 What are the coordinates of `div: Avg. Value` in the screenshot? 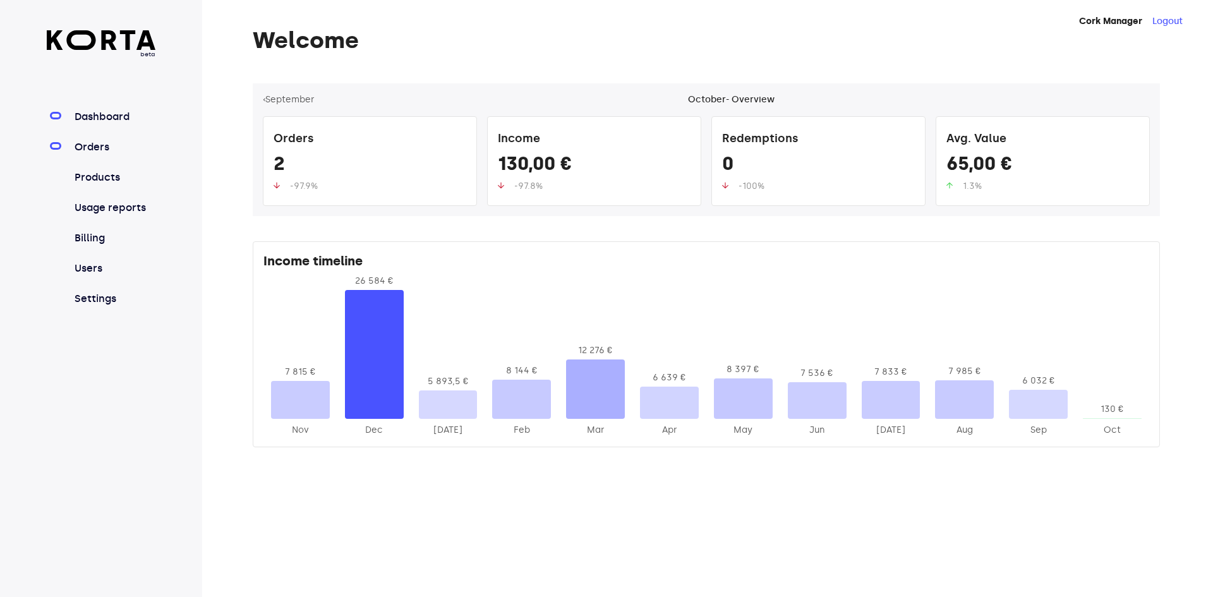 It's located at (1042, 140).